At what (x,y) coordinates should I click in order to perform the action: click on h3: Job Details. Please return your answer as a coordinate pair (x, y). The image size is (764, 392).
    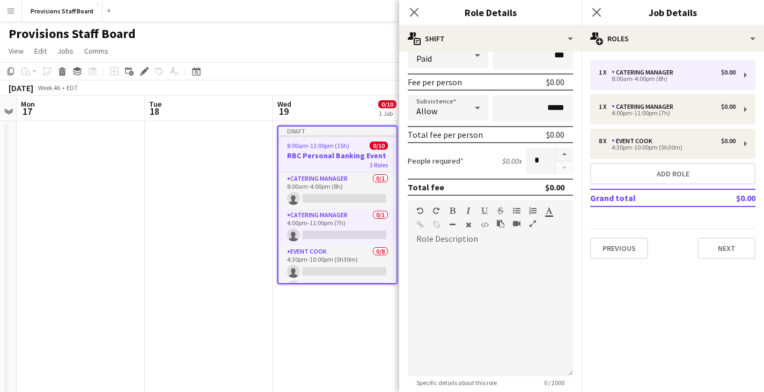
    Looking at the image, I should click on (672, 12).